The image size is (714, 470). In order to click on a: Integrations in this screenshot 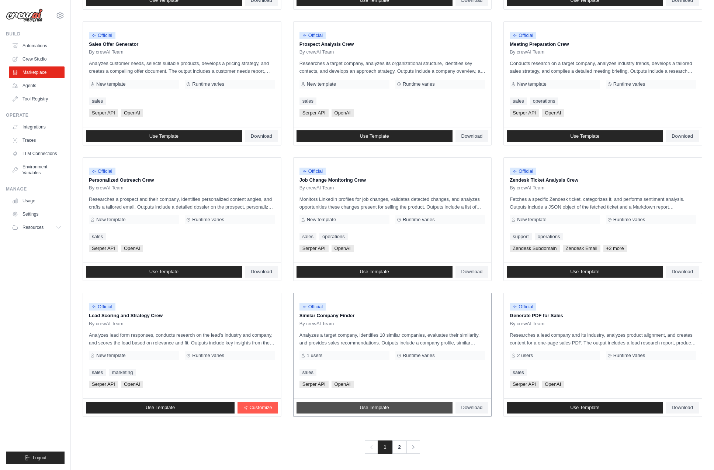, I will do `click(37, 127)`.